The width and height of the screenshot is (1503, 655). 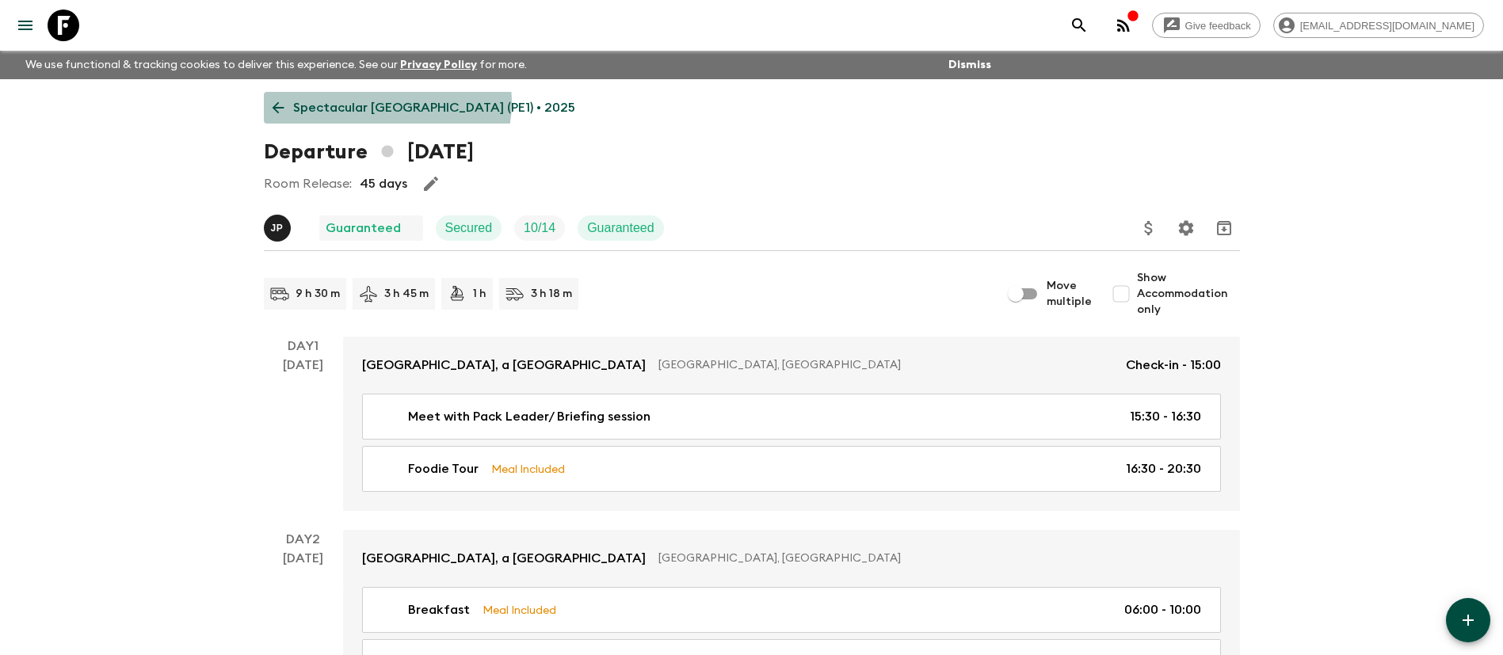 What do you see at coordinates (303, 540) in the screenshot?
I see `p: Day 2` at bounding box center [303, 540].